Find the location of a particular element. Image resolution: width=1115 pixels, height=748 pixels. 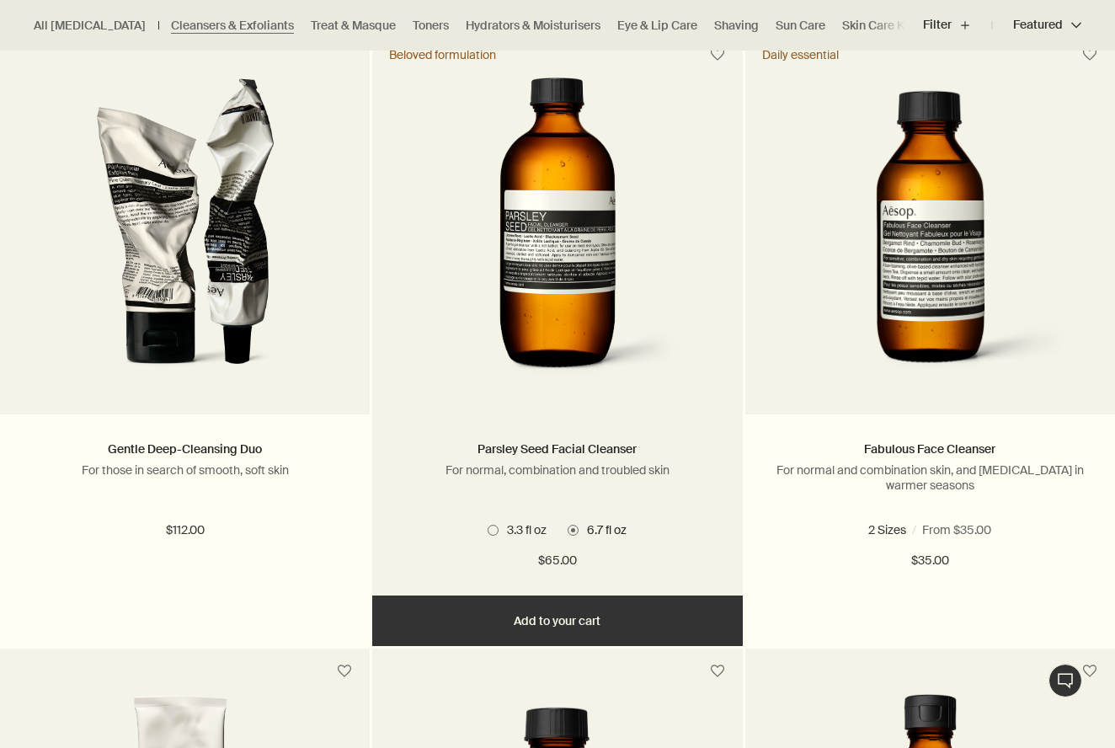

button: Featured is located at coordinates (1037, 25).